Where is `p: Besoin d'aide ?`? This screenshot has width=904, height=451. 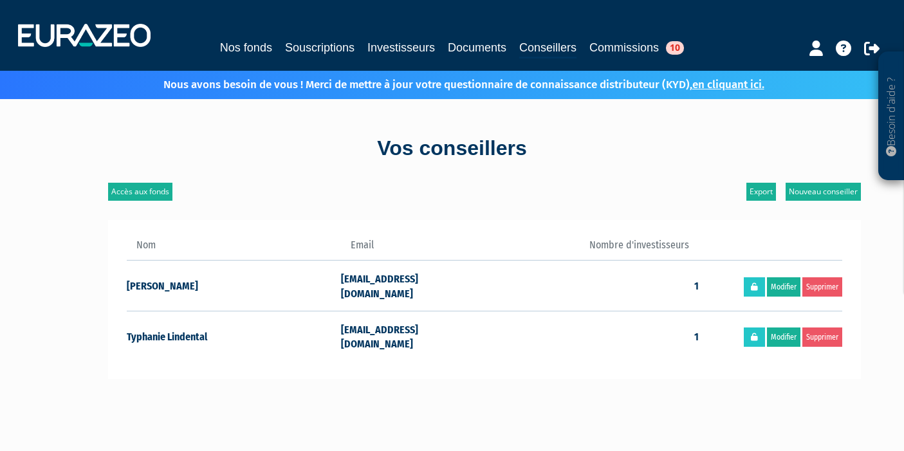
p: Besoin d'aide ? is located at coordinates (891, 116).